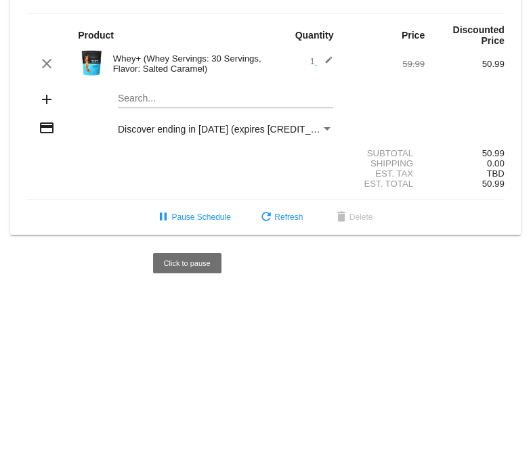 The height and width of the screenshot is (456, 531). Describe the element at coordinates (192, 217) in the screenshot. I see `span: Pause Schedule` at that location.